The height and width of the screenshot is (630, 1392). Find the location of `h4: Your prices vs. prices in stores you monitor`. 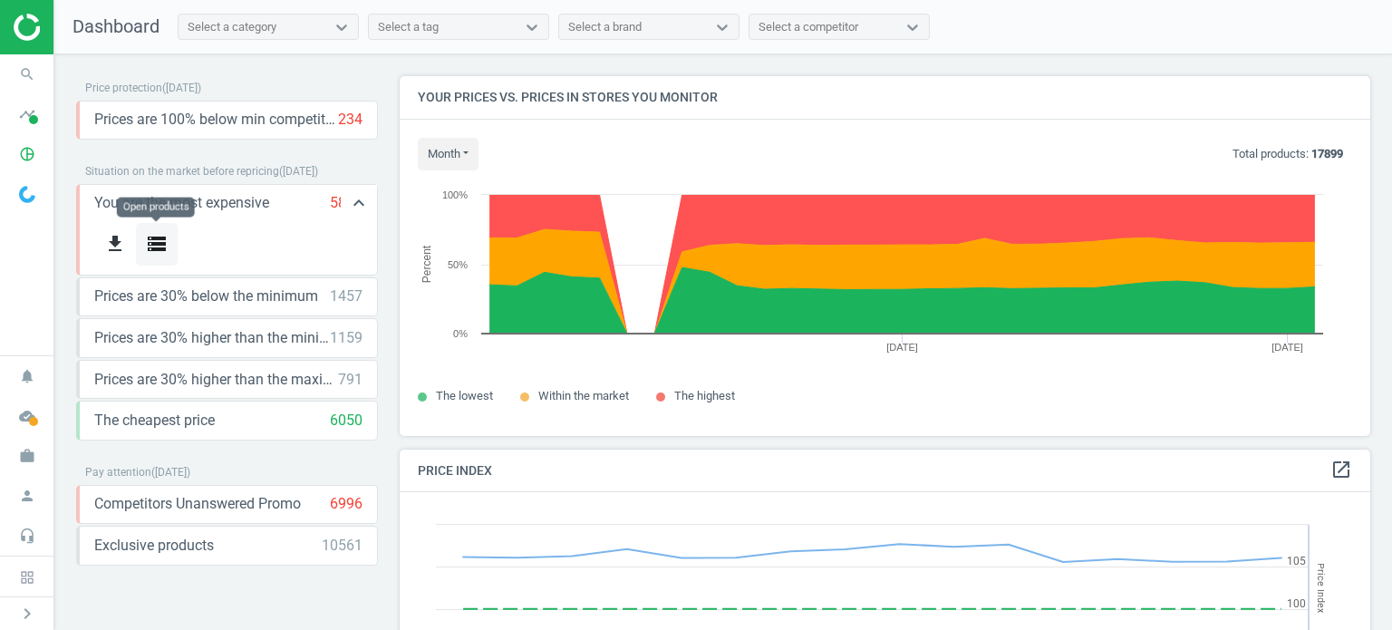

h4: Your prices vs. prices in stores you monitor is located at coordinates (884, 97).